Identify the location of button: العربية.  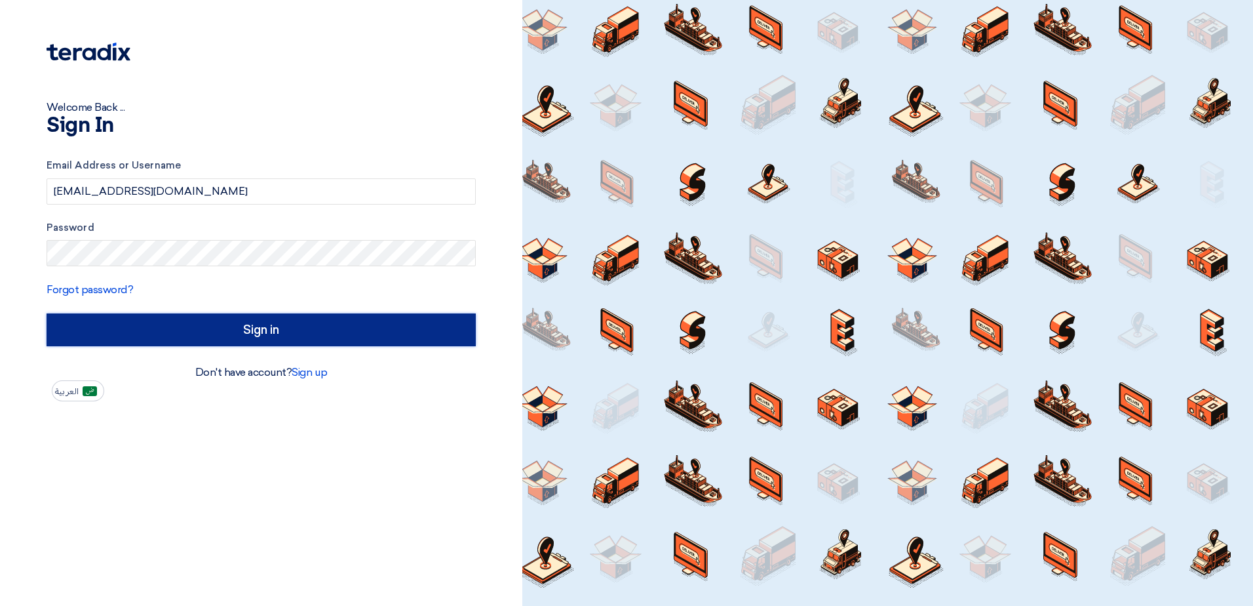
(78, 391).